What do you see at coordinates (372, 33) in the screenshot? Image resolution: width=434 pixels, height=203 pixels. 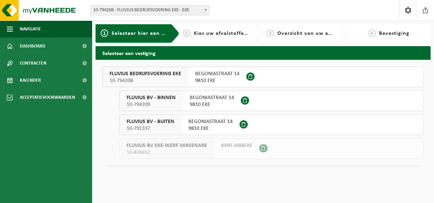 I see `span: 4` at bounding box center [372, 33].